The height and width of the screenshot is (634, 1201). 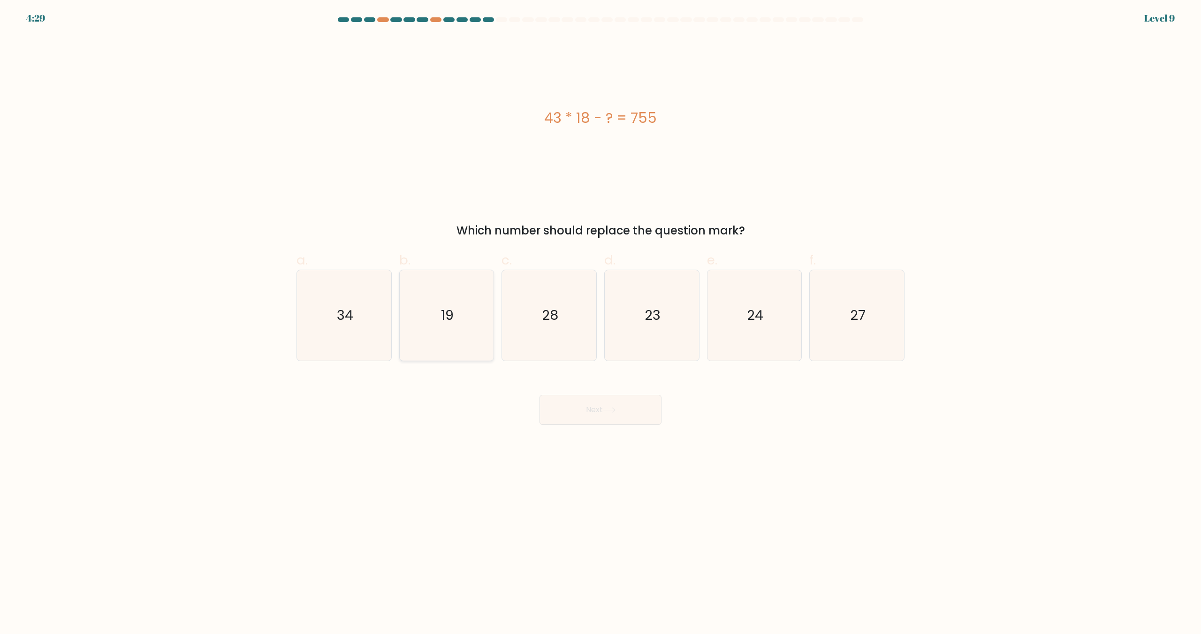 I want to click on span: d., so click(x=610, y=260).